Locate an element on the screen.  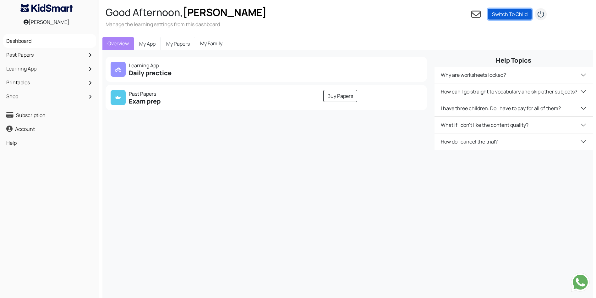
a: Switch To Child is located at coordinates (510, 14).